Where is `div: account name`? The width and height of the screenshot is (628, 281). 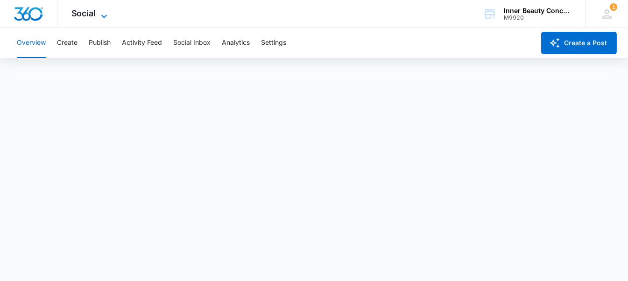
div: account name is located at coordinates (538, 11).